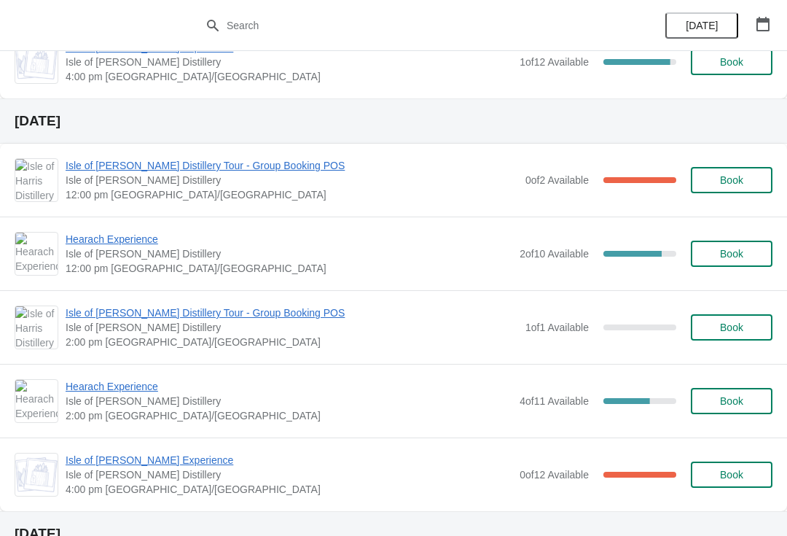 Image resolution: width=787 pixels, height=536 pixels. What do you see at coordinates (36, 180) in the screenshot?
I see `img: Isle of Harris Distillery Tour - Group Booking POS | Isle of Harris Distillery | 12:00 pm Europe/...` at bounding box center [36, 180].